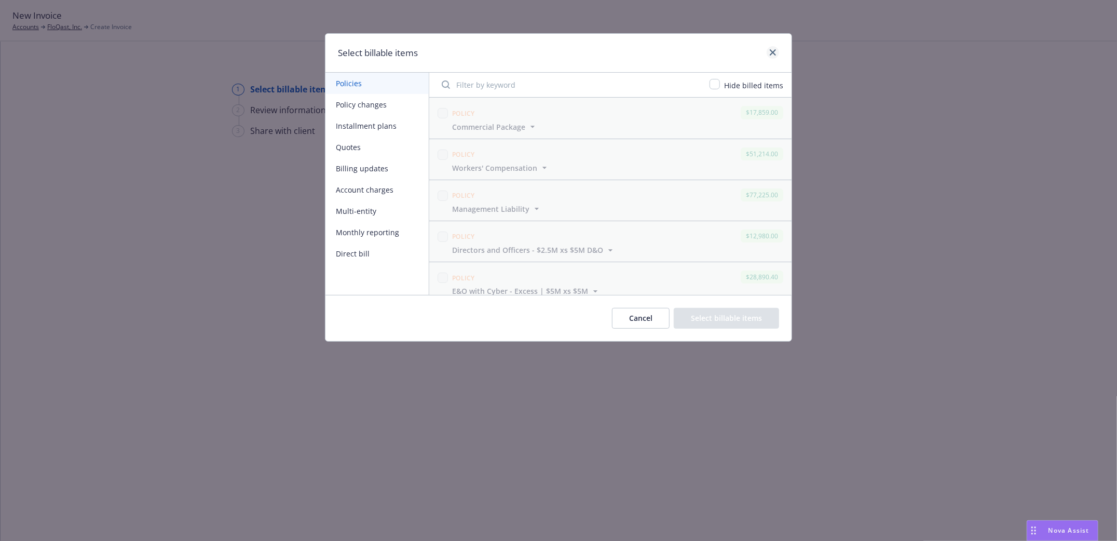  I want to click on button: Policy changes, so click(377, 104).